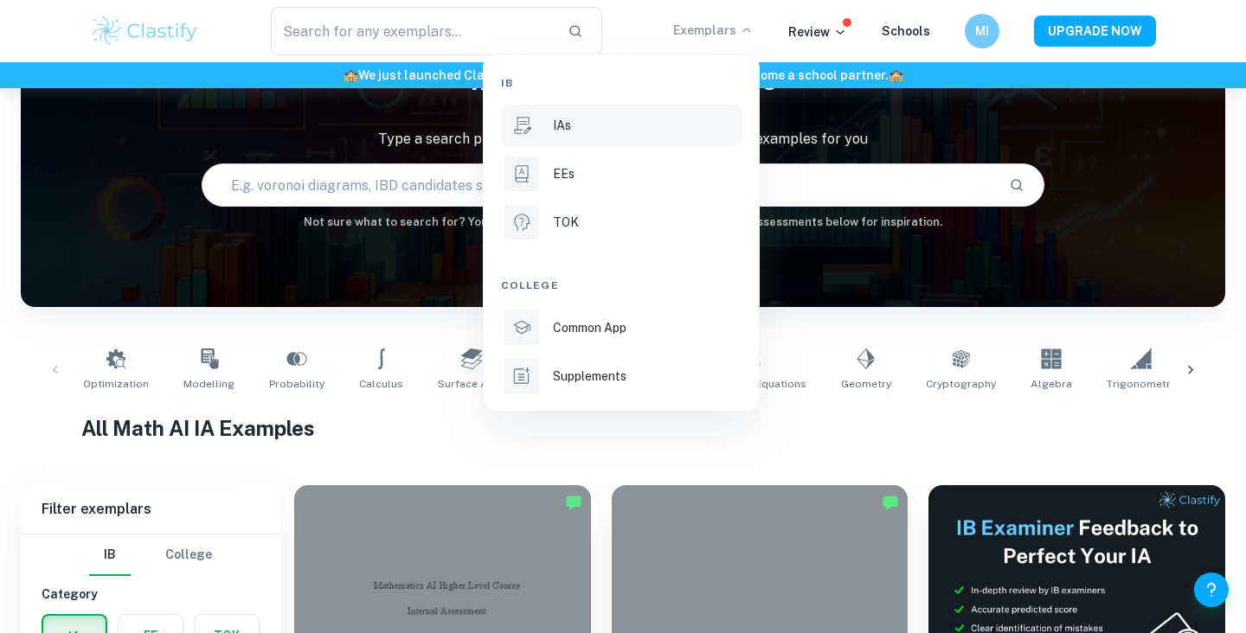 Image resolution: width=1246 pixels, height=633 pixels. I want to click on p: Supplements, so click(589, 376).